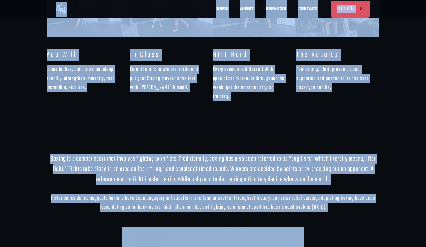 The height and width of the screenshot is (247, 426). What do you see at coordinates (84, 55) in the screenshot?
I see `h4: You Will` at bounding box center [84, 55].